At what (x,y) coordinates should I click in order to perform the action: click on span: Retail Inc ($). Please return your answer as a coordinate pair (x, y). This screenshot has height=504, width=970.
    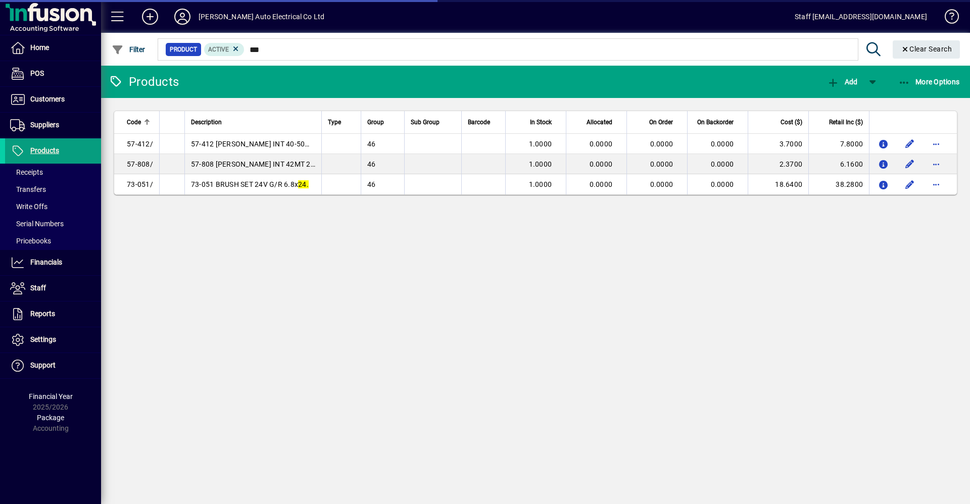
    Looking at the image, I should click on (846, 122).